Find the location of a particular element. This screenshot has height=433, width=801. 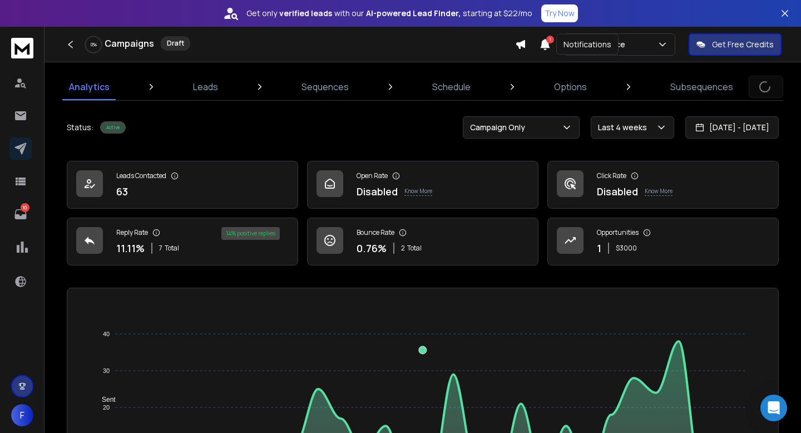

a: Reply Rate11.11%7Total14% positive replies is located at coordinates (182, 241).